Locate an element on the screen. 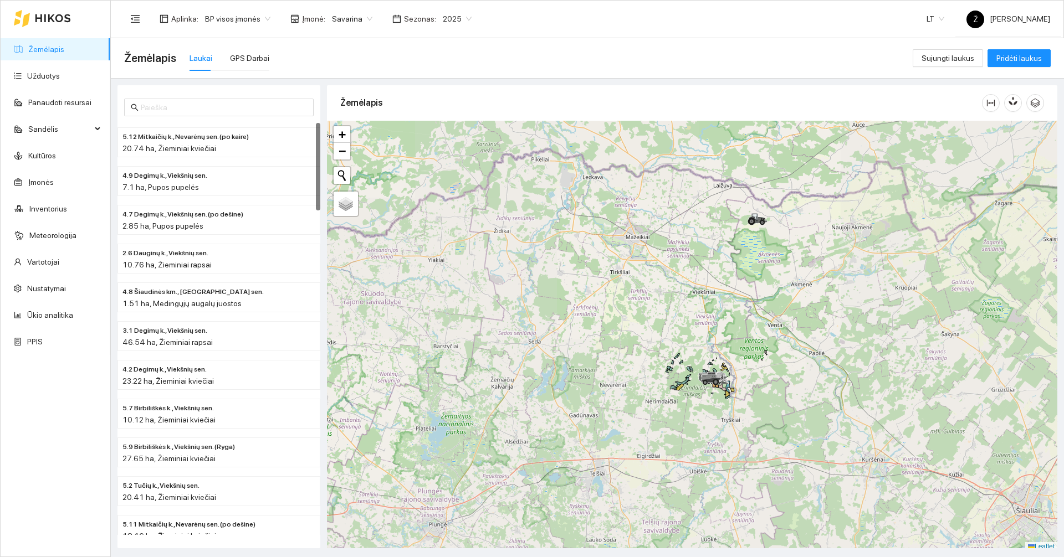 The width and height of the screenshot is (1064, 557). span: 3.1 Degimų k., Viekšnių sen. is located at coordinates (165, 331).